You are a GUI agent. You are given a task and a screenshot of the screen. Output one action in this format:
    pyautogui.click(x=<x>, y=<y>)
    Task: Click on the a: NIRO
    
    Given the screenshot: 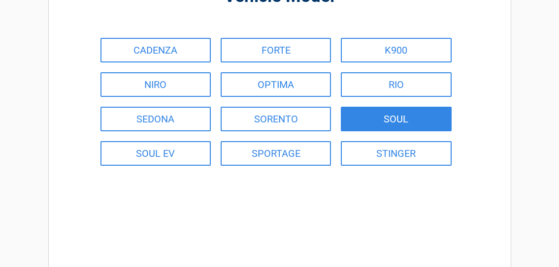 What is the action you would take?
    pyautogui.click(x=155, y=85)
    